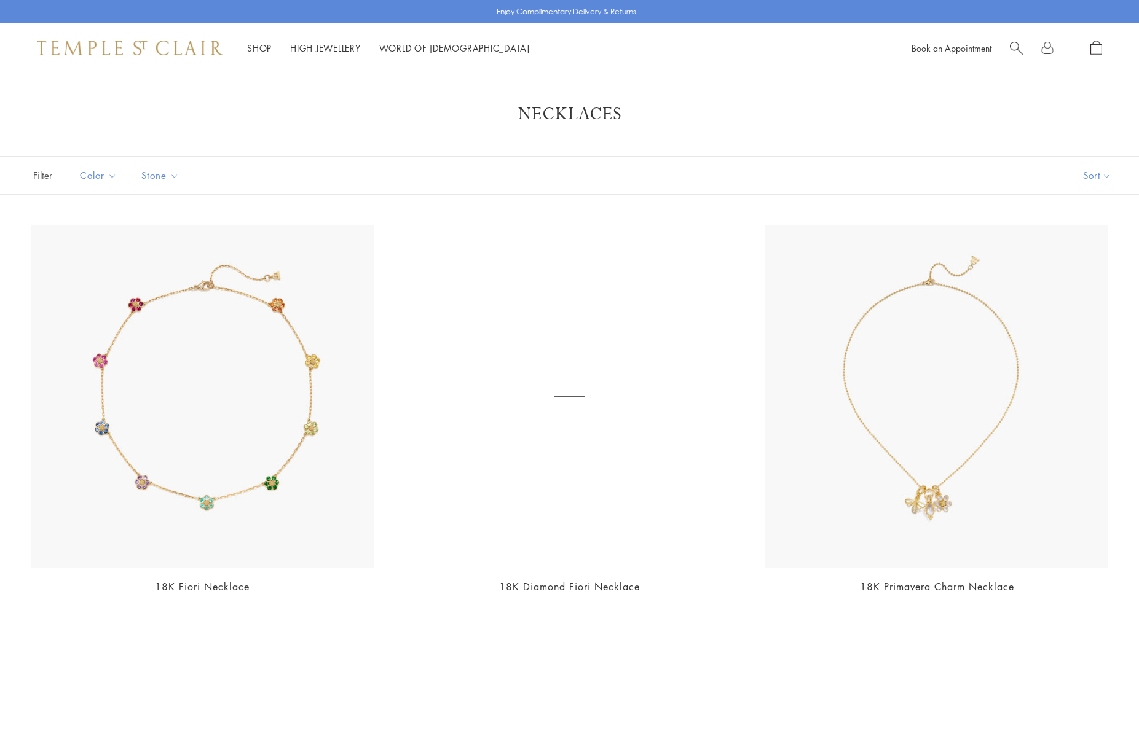 The height and width of the screenshot is (742, 1139). Describe the element at coordinates (160, 175) in the screenshot. I see `button: Stone` at that location.